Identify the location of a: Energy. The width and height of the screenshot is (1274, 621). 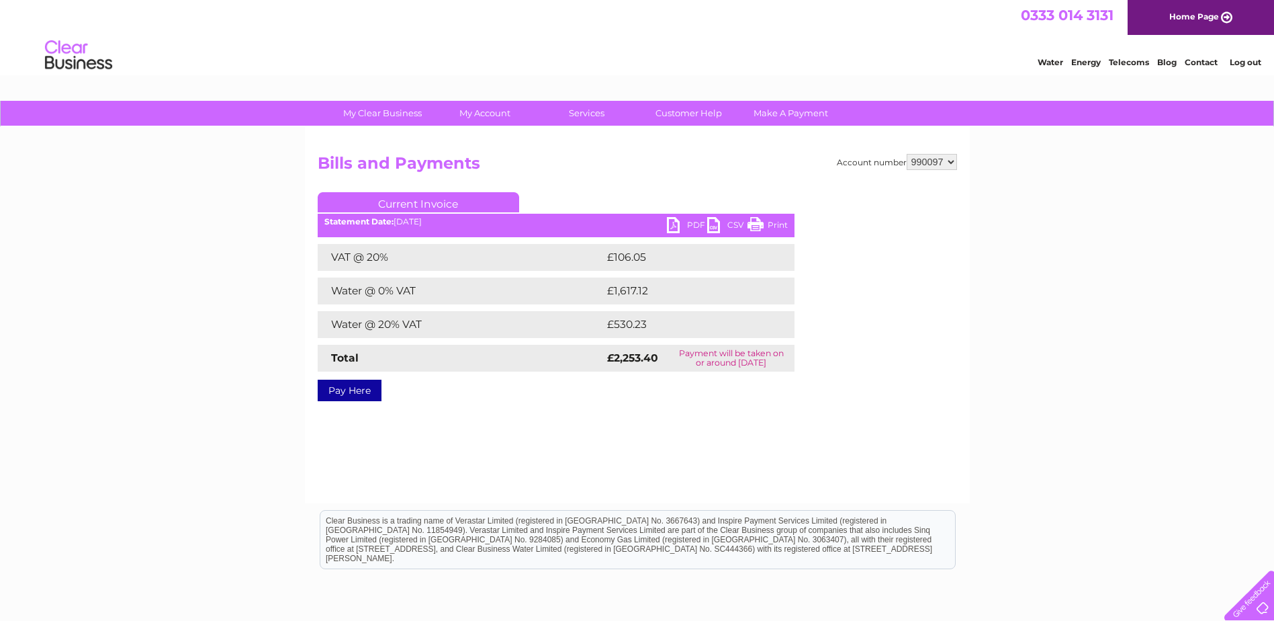
(1086, 62).